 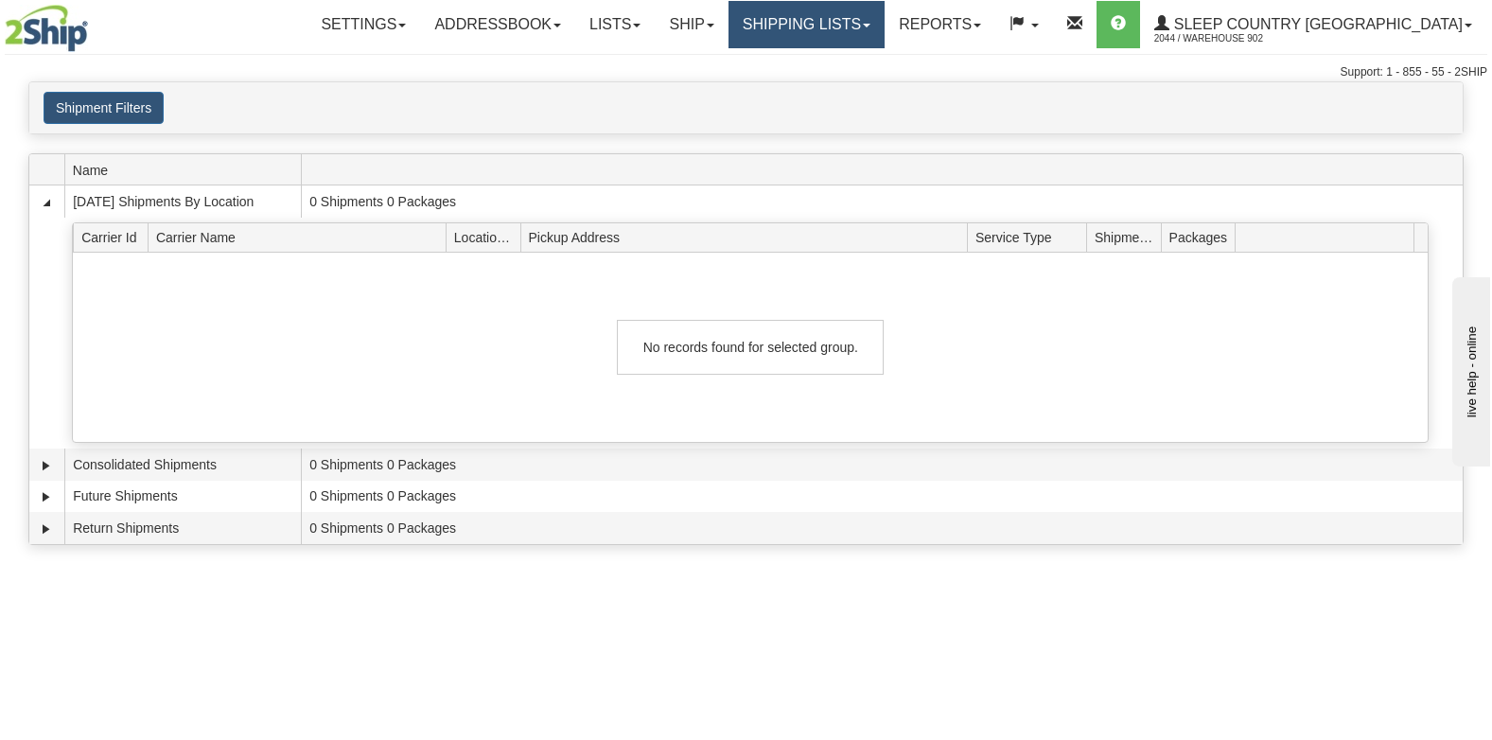 I want to click on a: Ship, so click(x=691, y=25).